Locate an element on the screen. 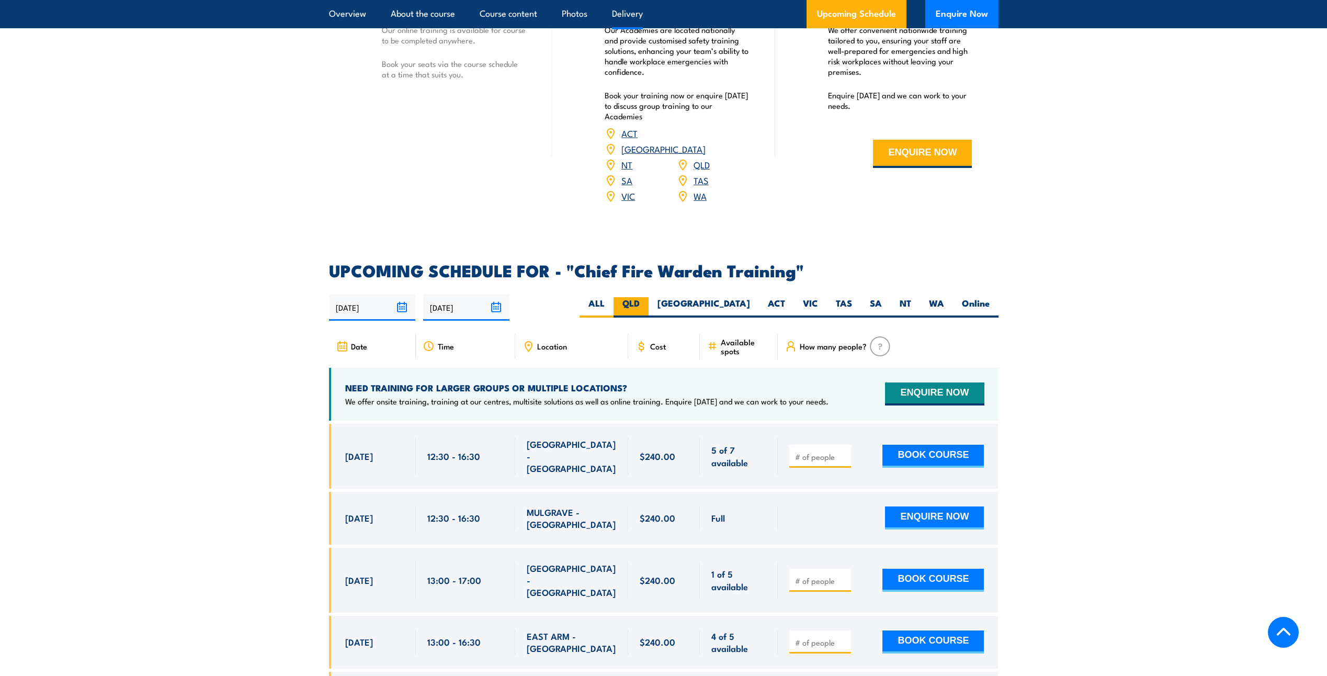 The height and width of the screenshot is (676, 1327). span: 13:00 - 16:30 is located at coordinates (454, 641).